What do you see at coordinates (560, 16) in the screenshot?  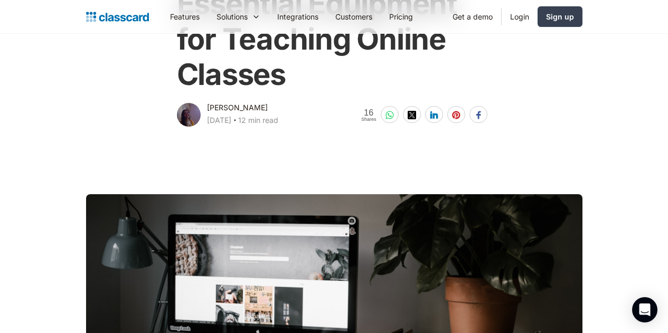 I see `div: Sign up` at bounding box center [560, 16].